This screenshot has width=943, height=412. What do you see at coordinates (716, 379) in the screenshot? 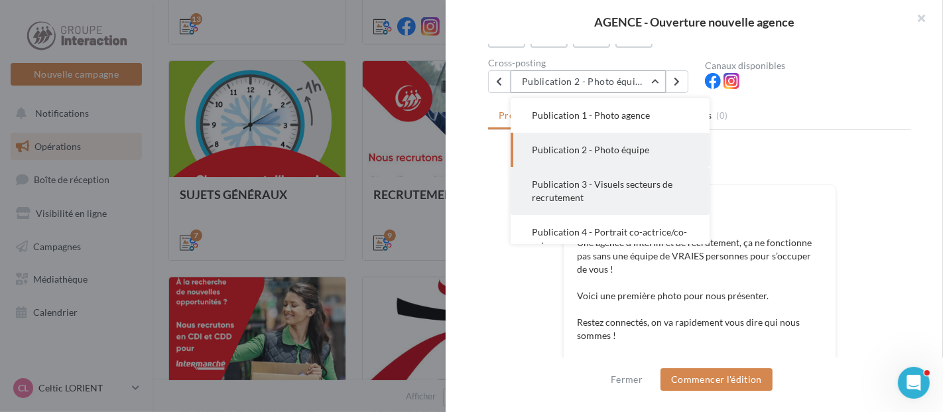
I see `button: Commencer l'édition` at bounding box center [716, 379].